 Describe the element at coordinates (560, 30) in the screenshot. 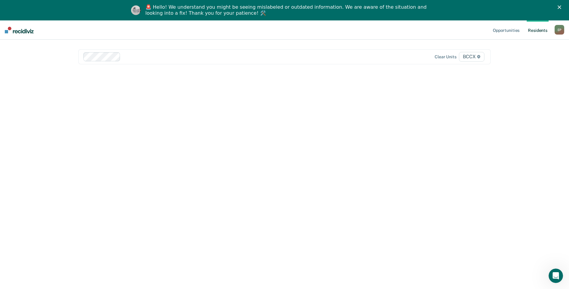

I see `div: E P` at that location.